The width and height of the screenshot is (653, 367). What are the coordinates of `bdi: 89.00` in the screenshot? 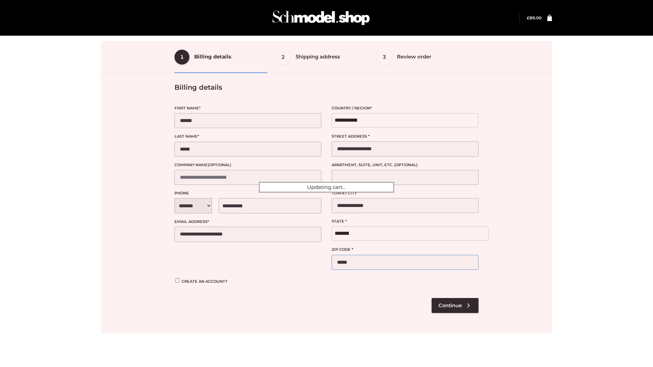 It's located at (534, 18).